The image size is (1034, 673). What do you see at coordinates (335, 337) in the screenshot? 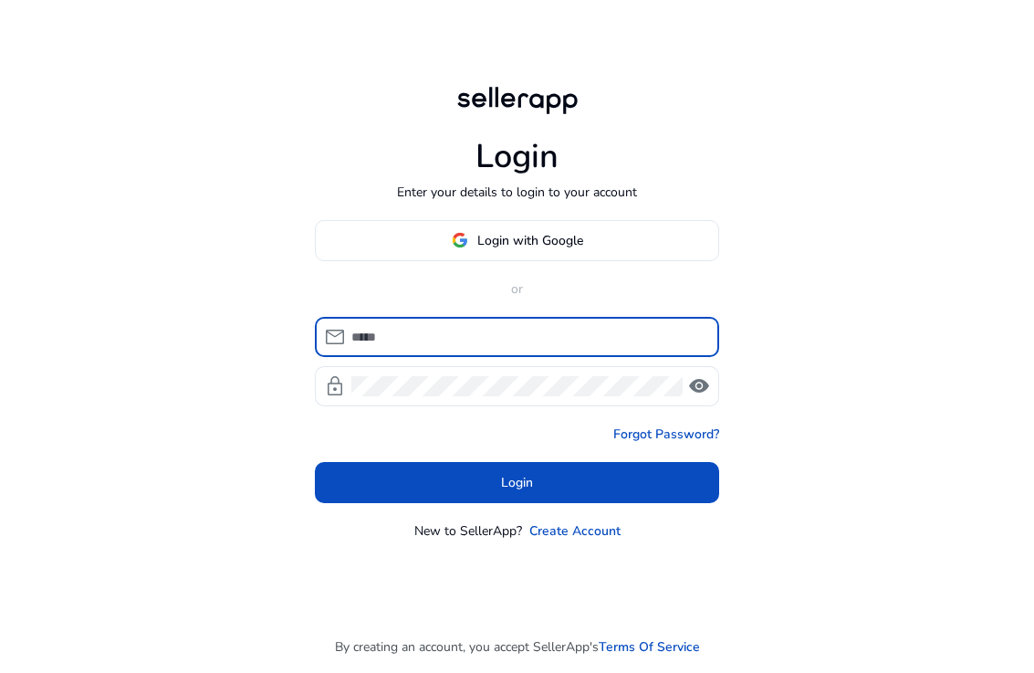
I see `span: mail` at bounding box center [335, 337].